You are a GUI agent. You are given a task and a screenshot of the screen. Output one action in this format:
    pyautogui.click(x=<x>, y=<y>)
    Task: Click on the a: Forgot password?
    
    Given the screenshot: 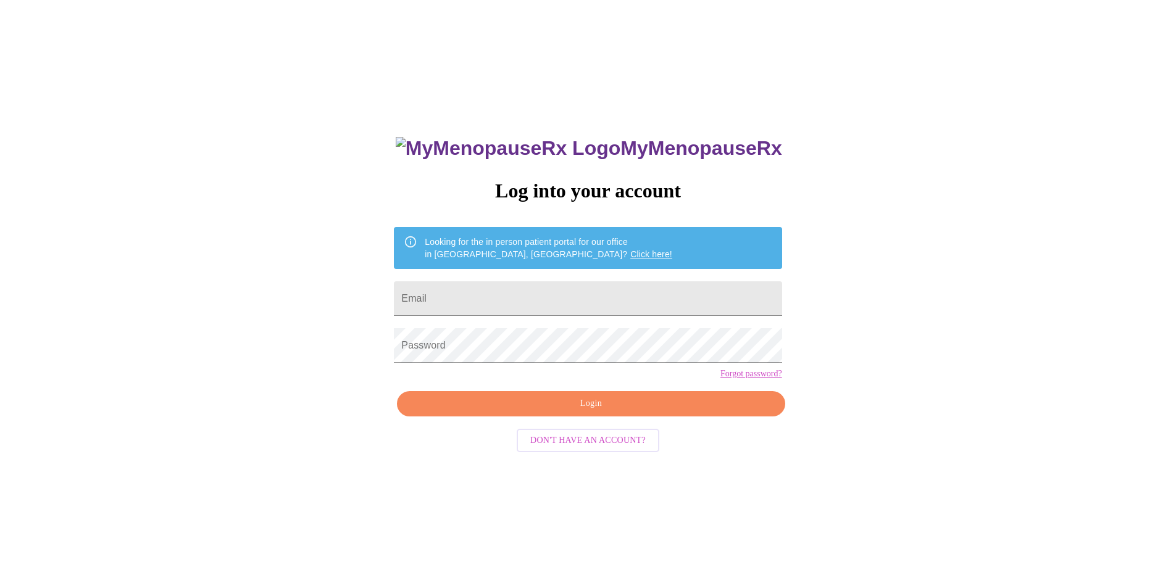 What is the action you would take?
    pyautogui.click(x=751, y=374)
    